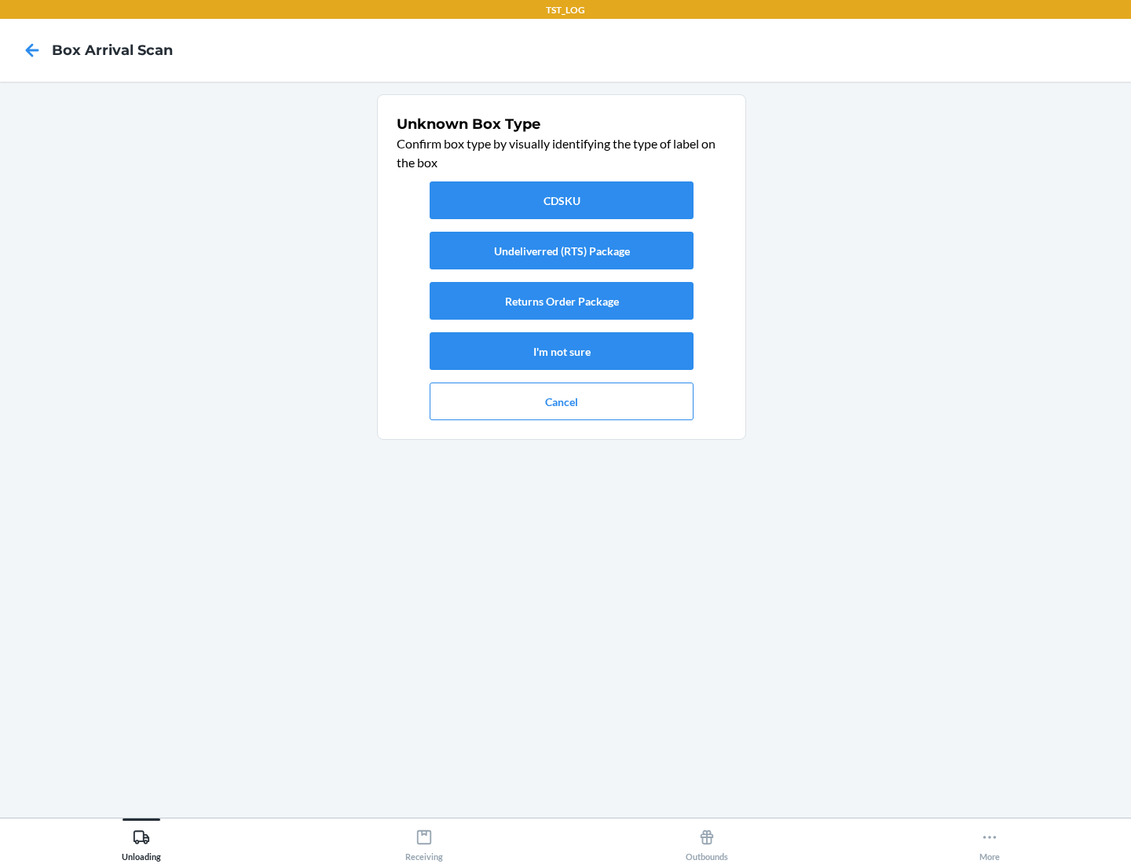  What do you see at coordinates (707, 842) in the screenshot?
I see `div: Outbounds` at bounding box center [707, 842].